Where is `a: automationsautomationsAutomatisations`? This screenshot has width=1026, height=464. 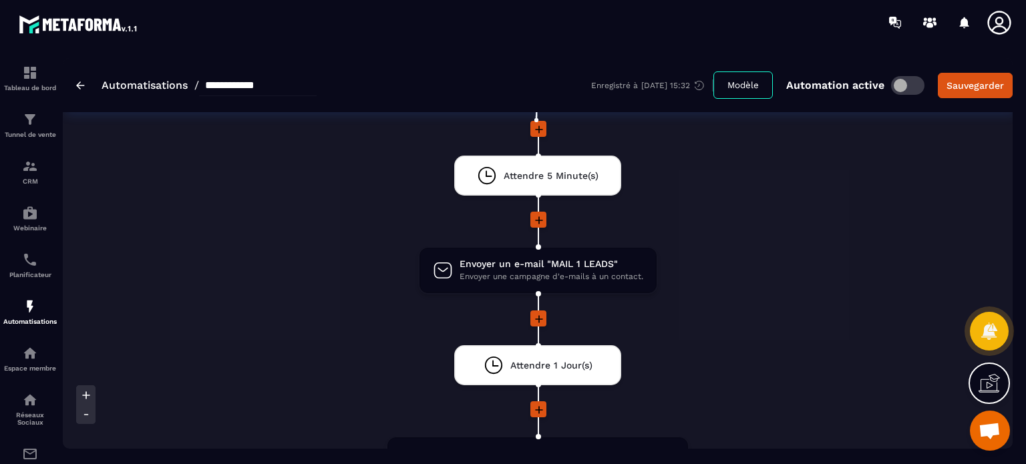
a: automationsautomationsAutomatisations is located at coordinates (30, 312).